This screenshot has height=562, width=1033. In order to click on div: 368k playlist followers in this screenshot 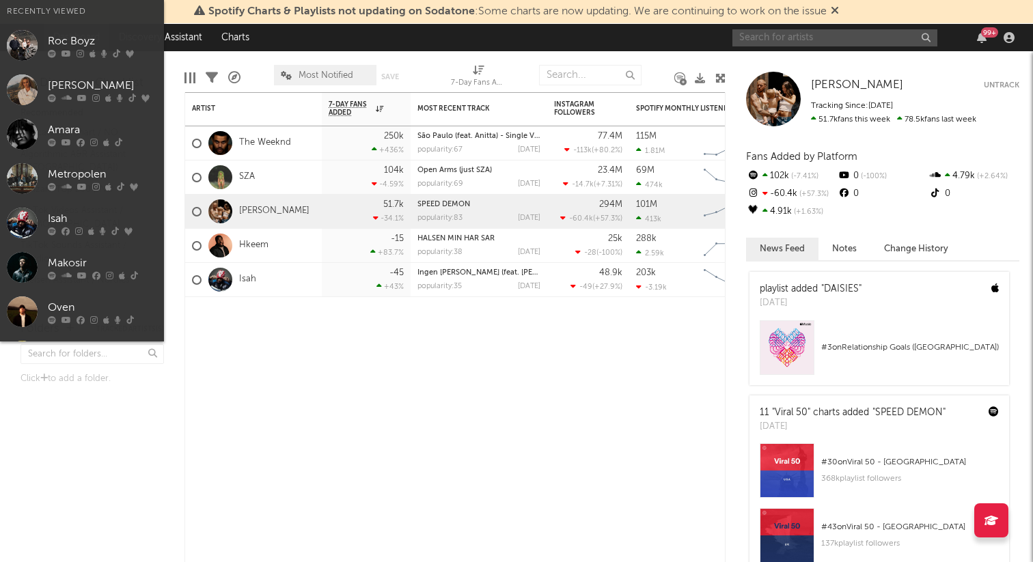, I will do `click(910, 479)`.